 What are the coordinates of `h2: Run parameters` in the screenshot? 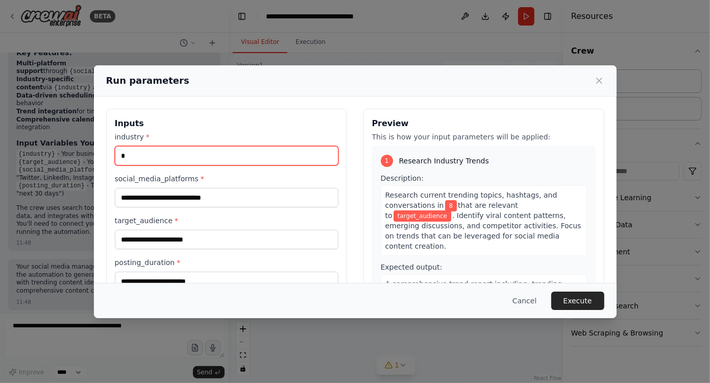 It's located at (148, 81).